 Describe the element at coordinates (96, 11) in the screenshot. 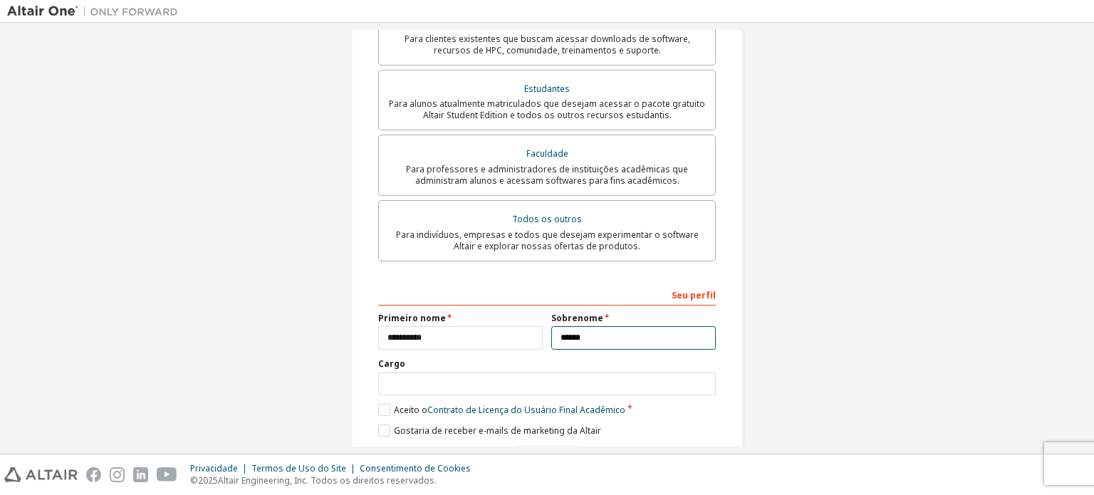

I see `img: Altair Um` at that location.